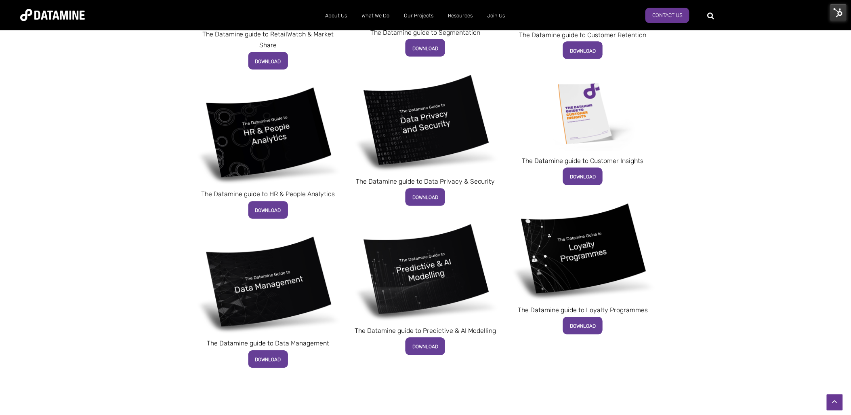 This screenshot has height=415, width=851. What do you see at coordinates (419, 16) in the screenshot?
I see `a: Our Projects` at bounding box center [419, 16].